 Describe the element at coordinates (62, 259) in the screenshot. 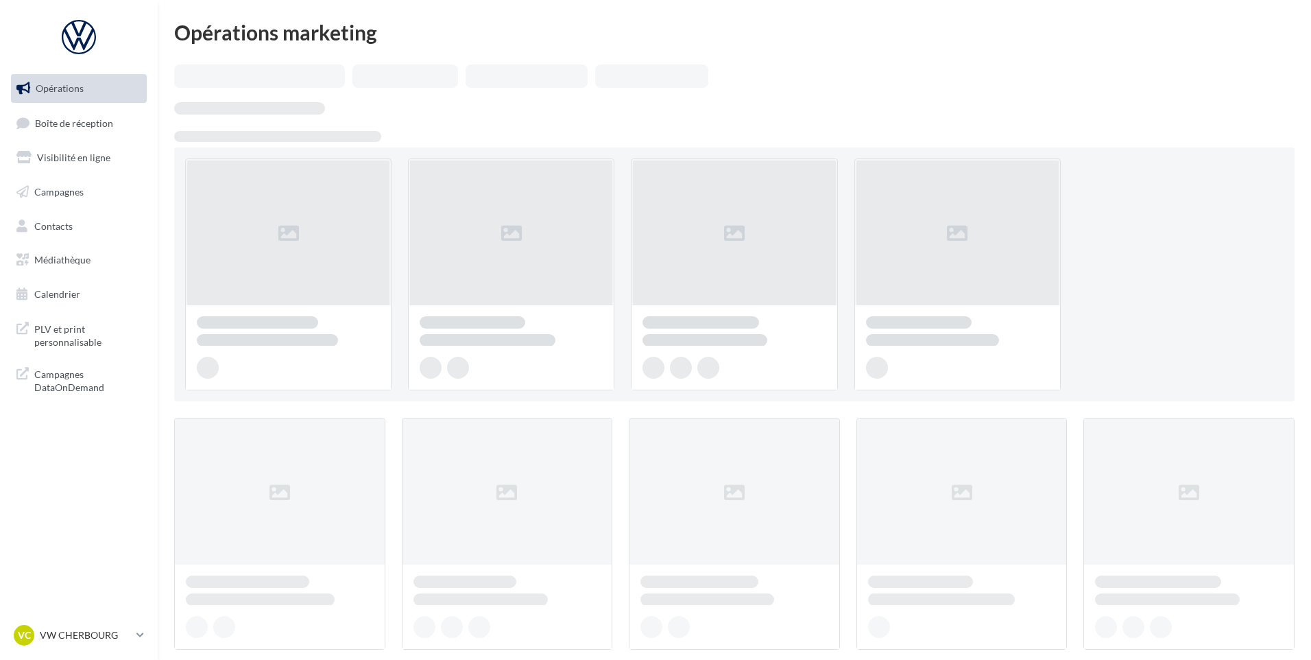

I see `span: Médiathèque` at that location.